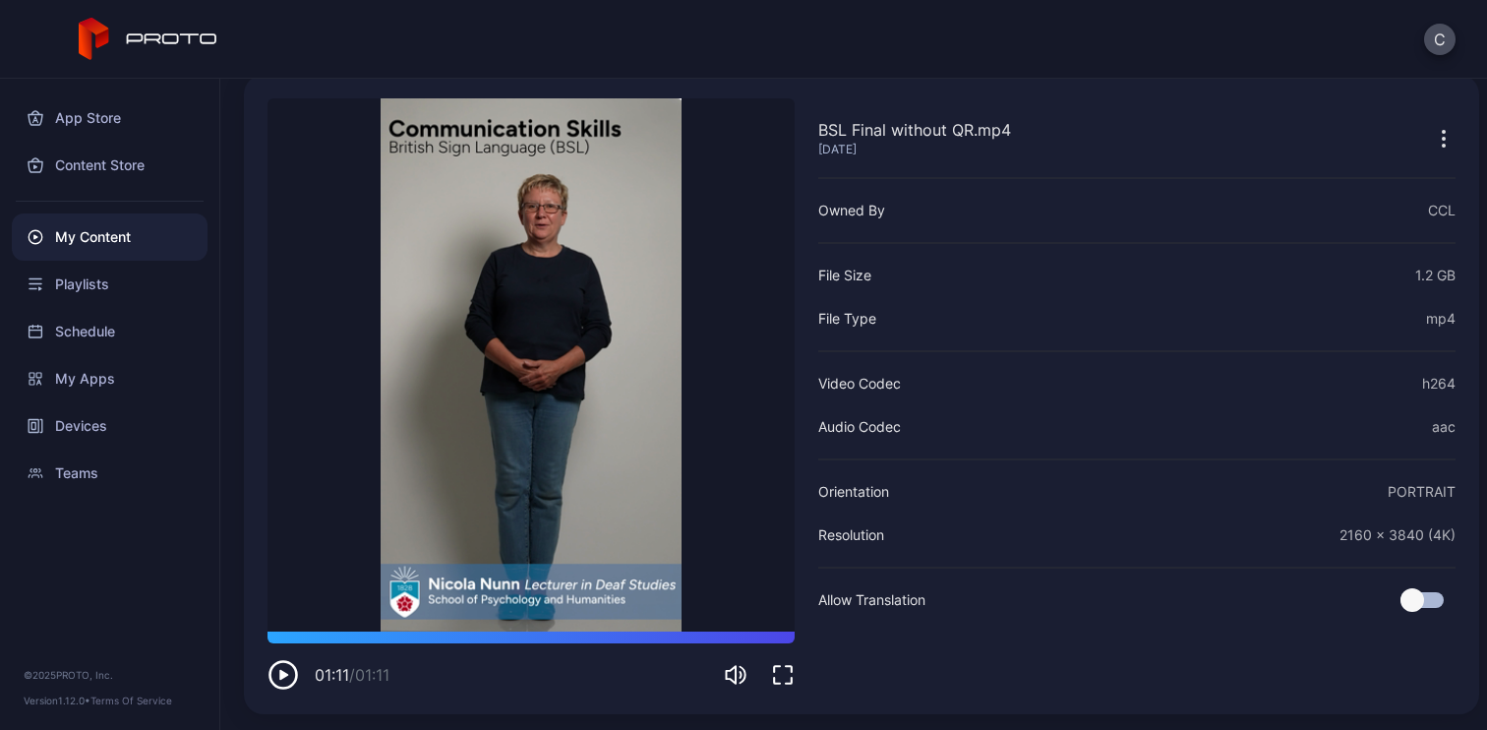 The width and height of the screenshot is (1487, 730). I want to click on div: File Type, so click(847, 319).